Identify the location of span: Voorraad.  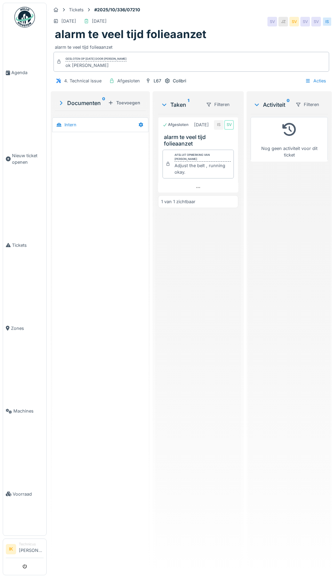
(28, 494).